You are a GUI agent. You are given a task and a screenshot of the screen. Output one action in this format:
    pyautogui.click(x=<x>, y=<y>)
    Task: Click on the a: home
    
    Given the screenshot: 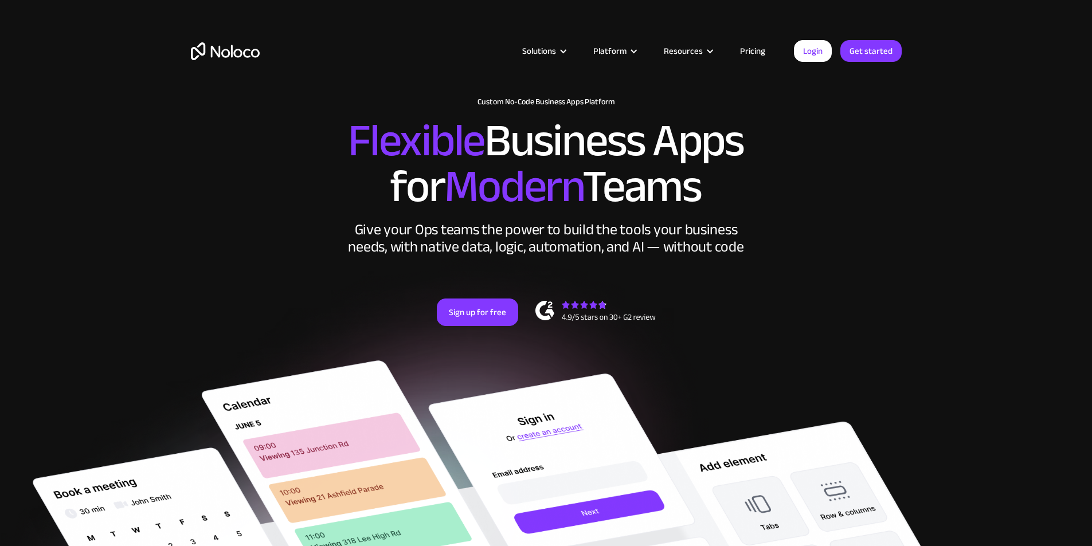 What is the action you would take?
    pyautogui.click(x=225, y=51)
    